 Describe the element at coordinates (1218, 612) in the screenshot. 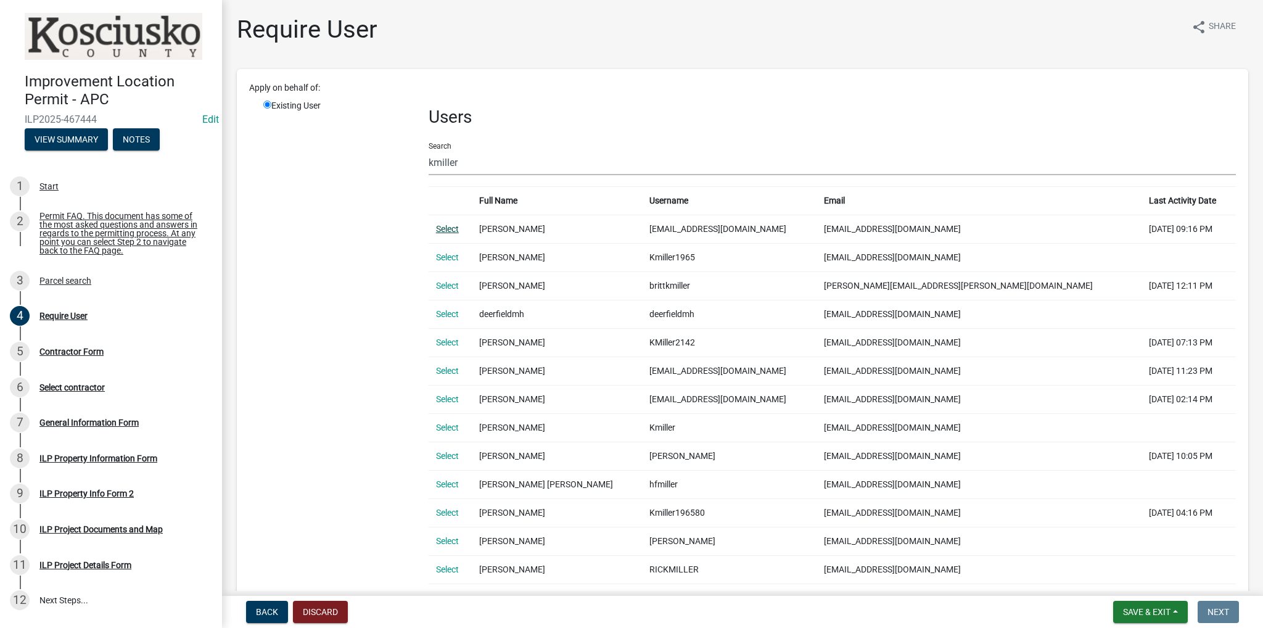

I see `span: Next` at that location.